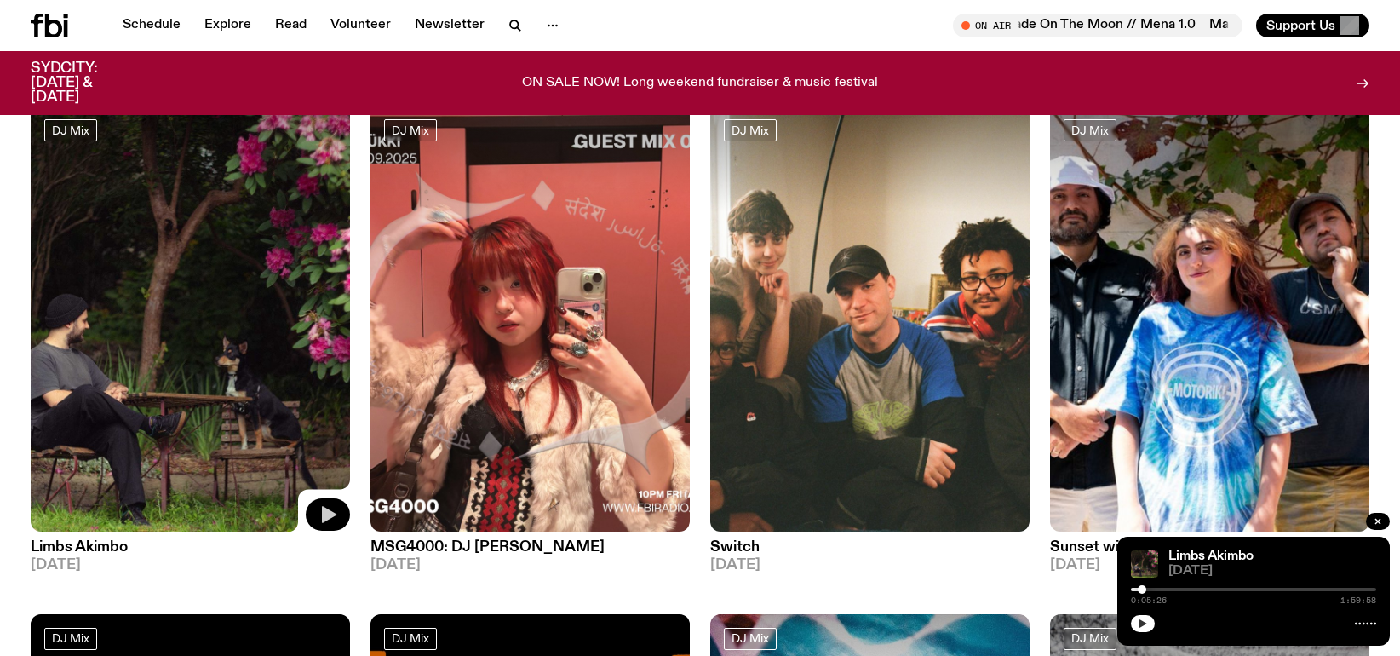  I want to click on a: Read, so click(290, 26).